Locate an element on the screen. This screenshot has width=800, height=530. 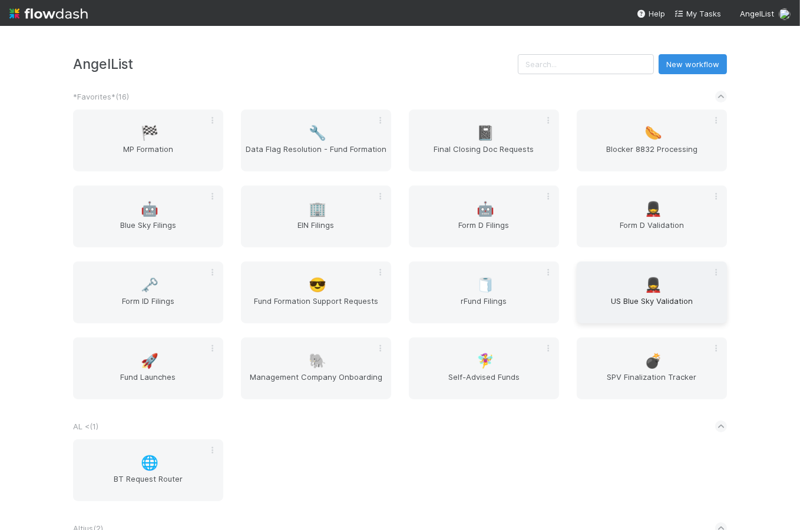
span: Form ID Filings is located at coordinates (148, 307).